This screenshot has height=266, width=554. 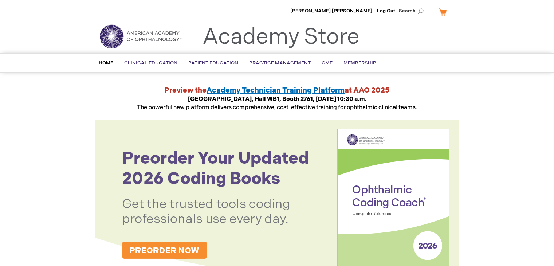 What do you see at coordinates (281, 37) in the screenshot?
I see `a: Academy Store` at bounding box center [281, 37].